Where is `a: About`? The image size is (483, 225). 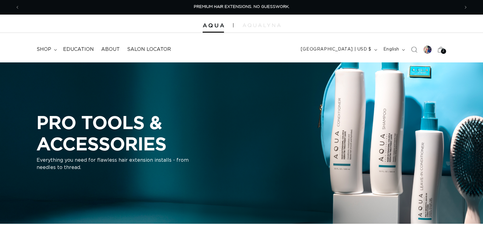 a: About is located at coordinates (110, 49).